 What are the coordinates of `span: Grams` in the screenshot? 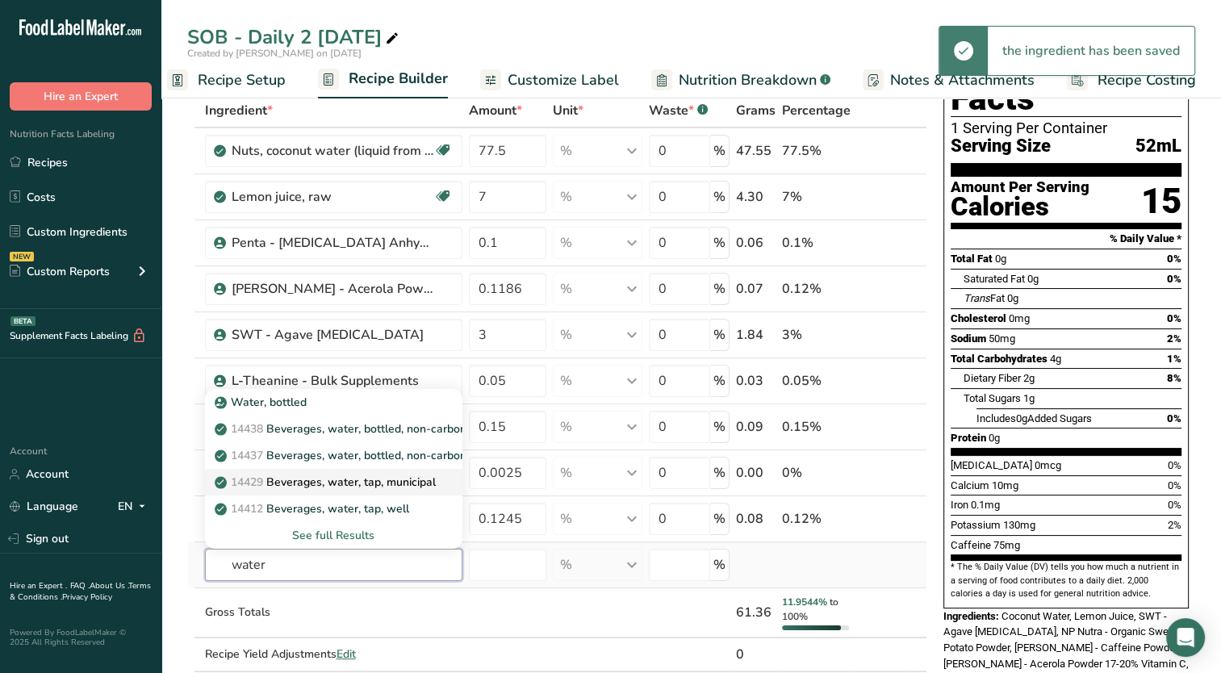 It's located at (755, 111).